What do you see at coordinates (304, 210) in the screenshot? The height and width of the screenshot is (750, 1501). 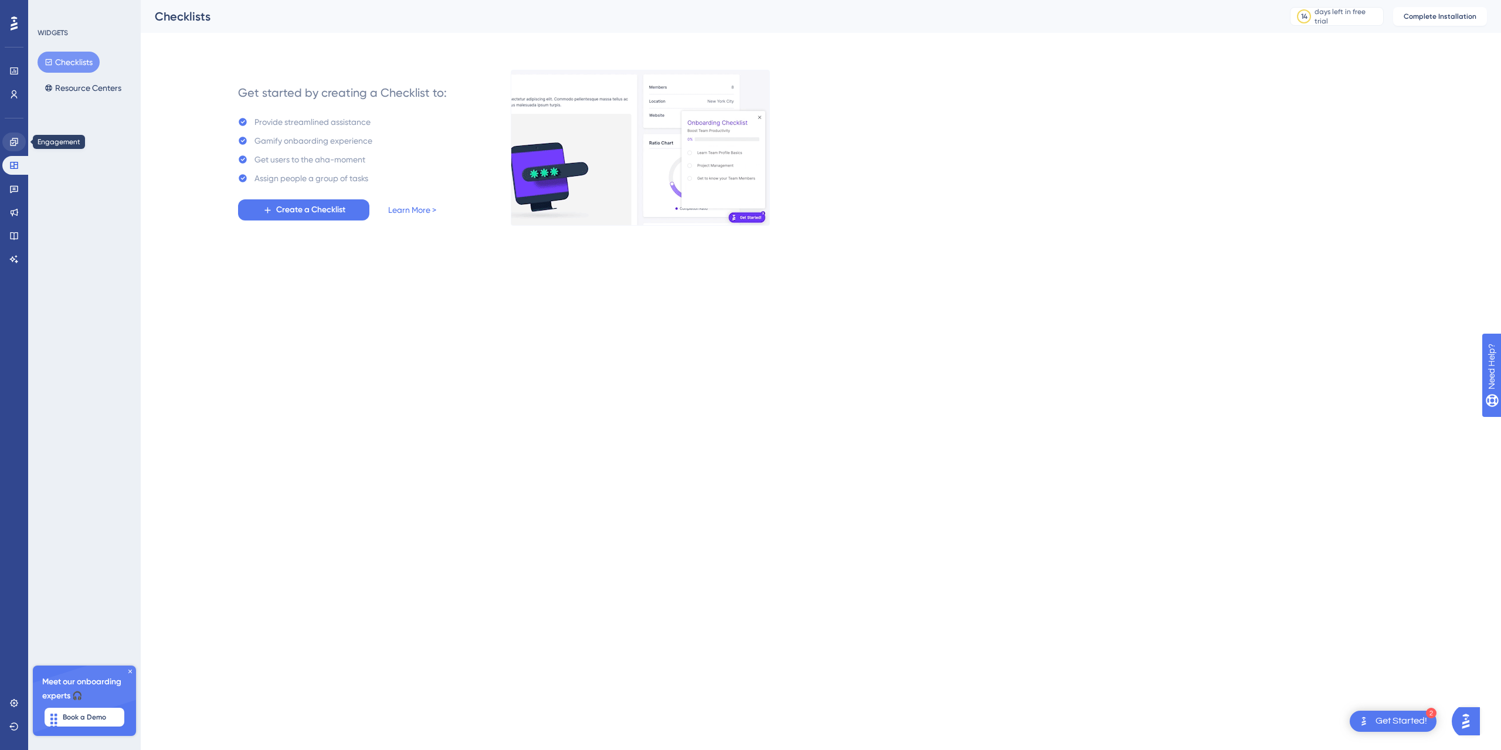 I see `button: Create a Checklist` at bounding box center [304, 210].